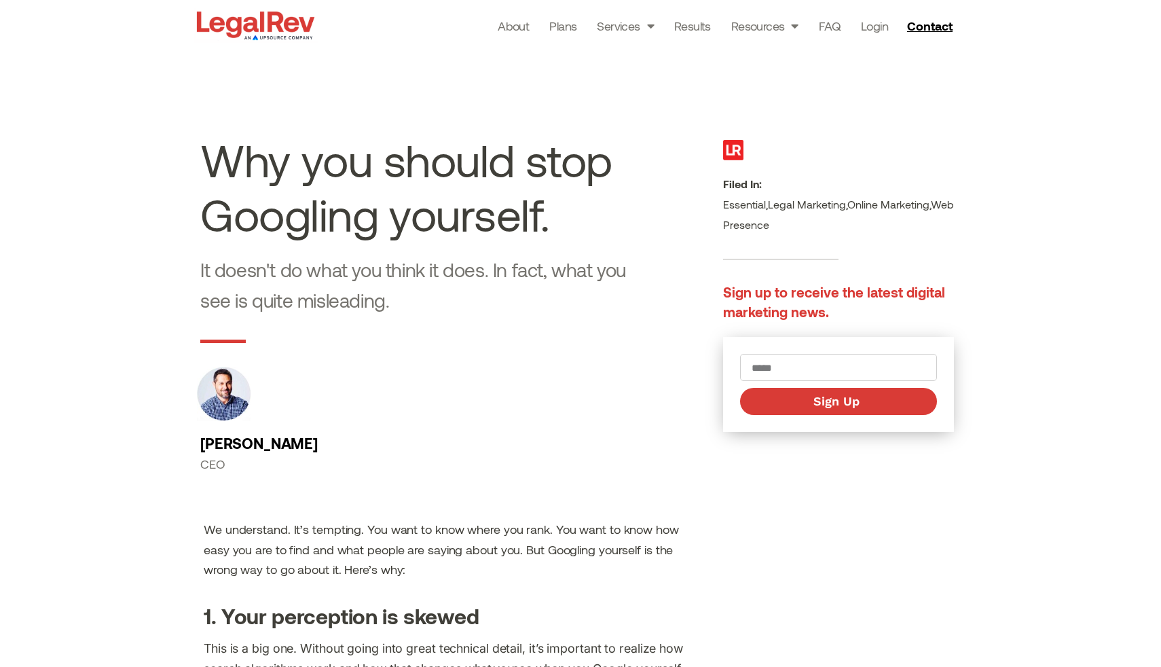 This screenshot has height=667, width=1161. What do you see at coordinates (744, 204) in the screenshot?
I see `a: Essential` at bounding box center [744, 204].